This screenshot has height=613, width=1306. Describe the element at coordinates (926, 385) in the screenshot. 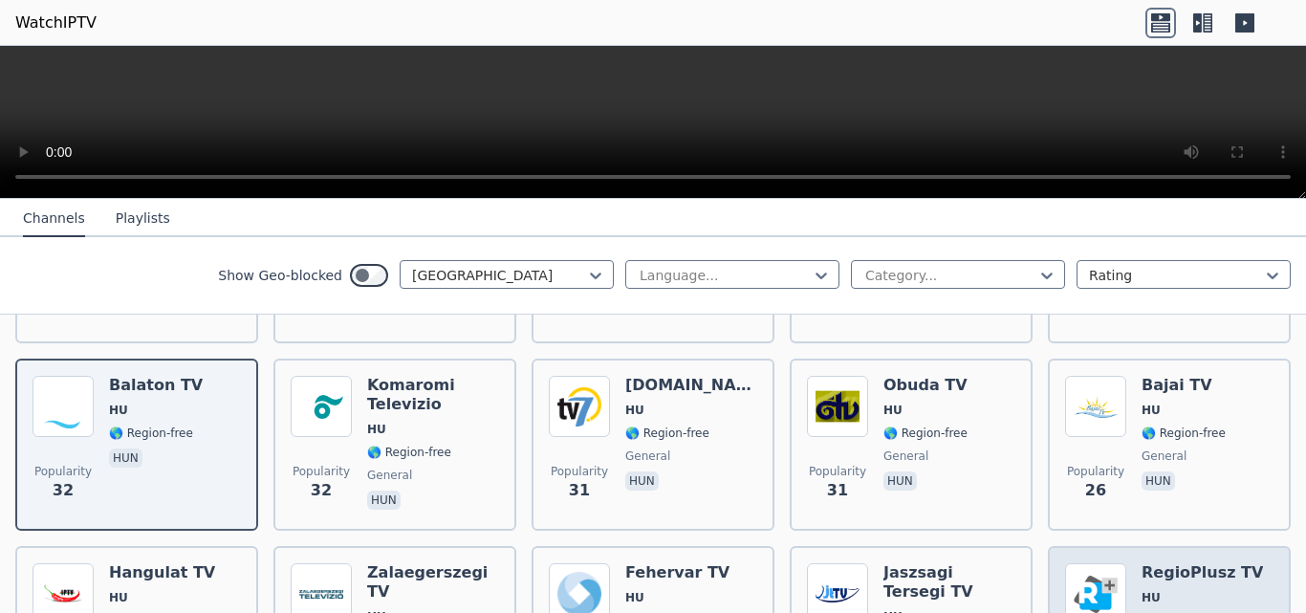

I see `h6: Obuda TV` at that location.